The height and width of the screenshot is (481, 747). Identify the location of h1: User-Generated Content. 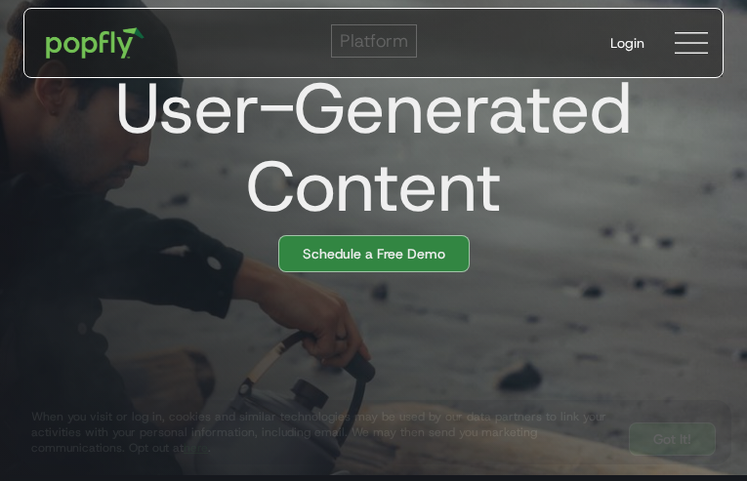
(365, 147).